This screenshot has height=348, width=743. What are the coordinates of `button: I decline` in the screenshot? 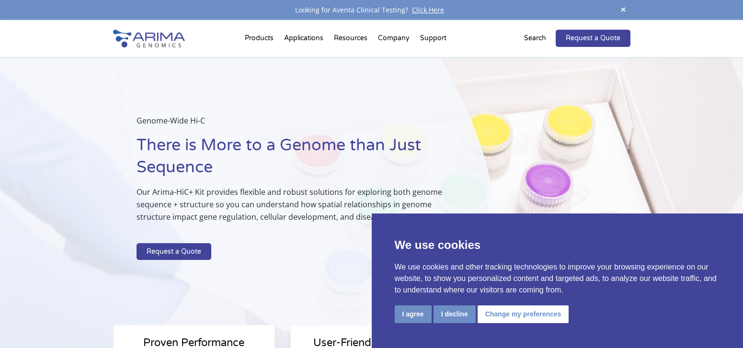 It's located at (455, 314).